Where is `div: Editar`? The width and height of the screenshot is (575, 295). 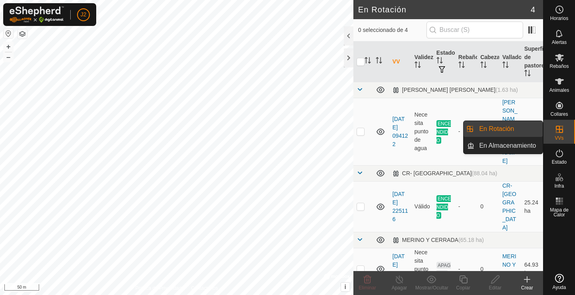 div: Editar is located at coordinates (495, 288).